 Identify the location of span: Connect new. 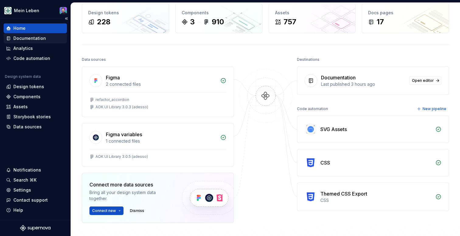
(104, 211).